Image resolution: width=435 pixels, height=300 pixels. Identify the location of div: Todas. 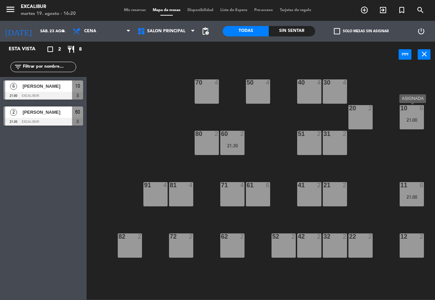
(246, 31).